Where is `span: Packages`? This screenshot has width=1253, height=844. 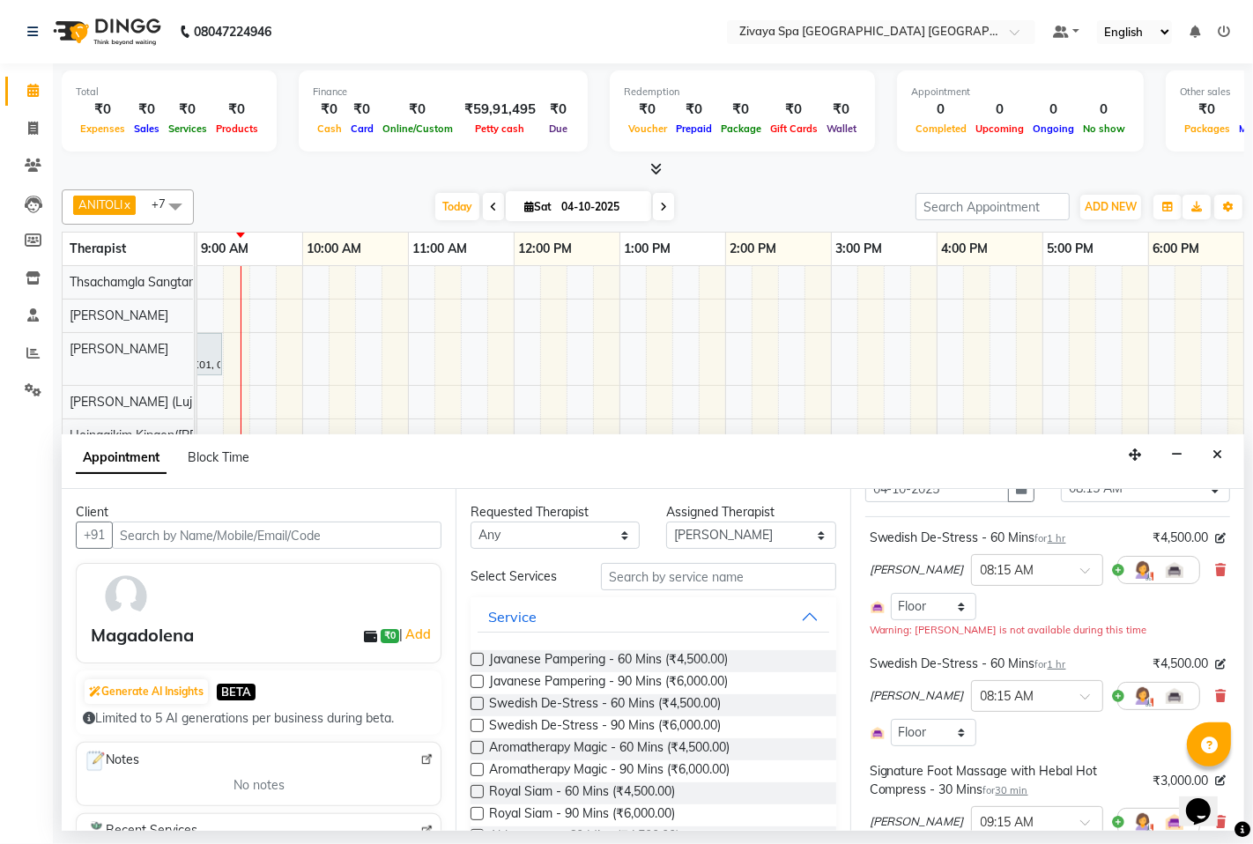
span: Packages is located at coordinates (1208, 129).